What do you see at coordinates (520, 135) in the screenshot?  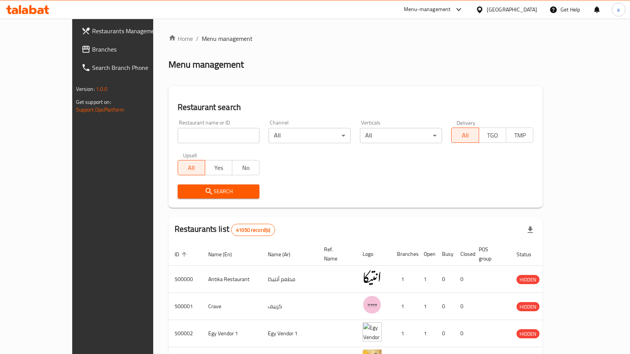 I see `button: TMP` at bounding box center [520, 135].